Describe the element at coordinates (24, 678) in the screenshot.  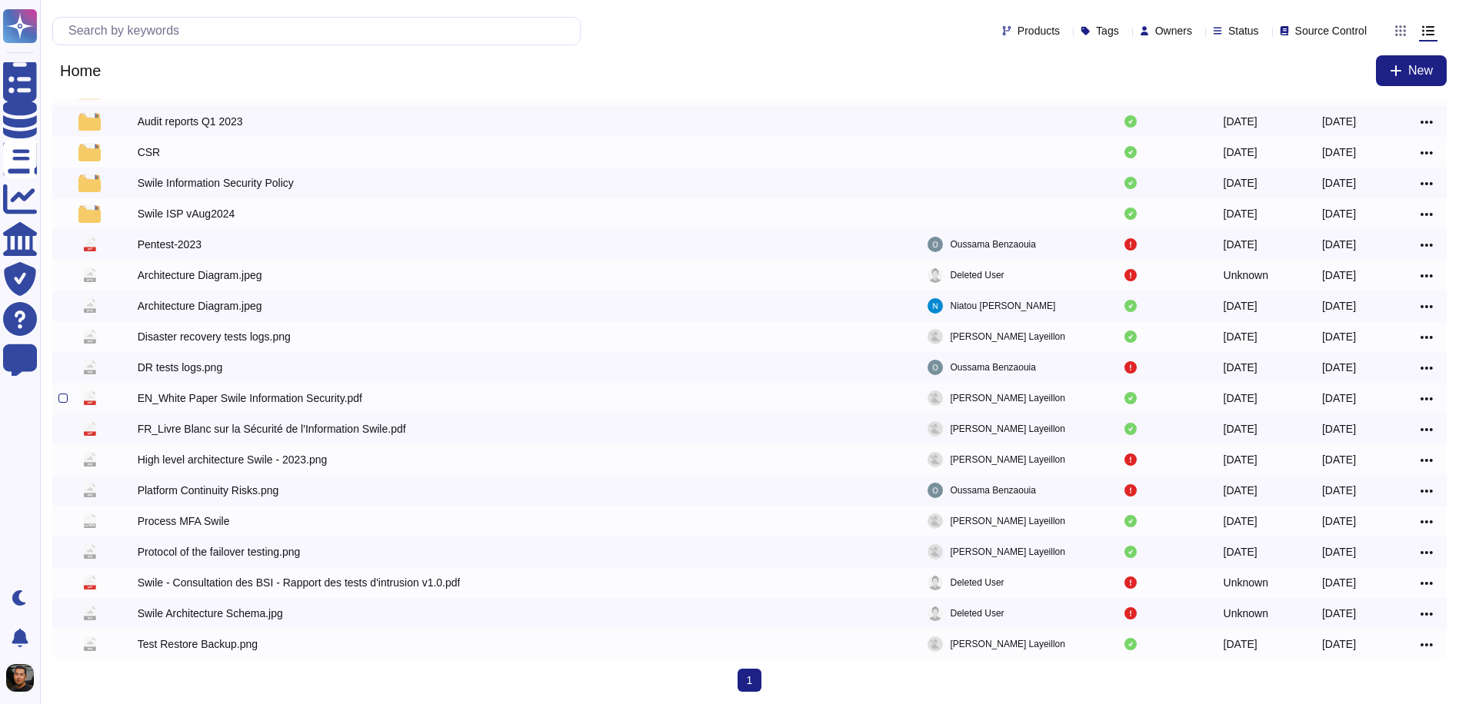
I see `button: user` at that location.